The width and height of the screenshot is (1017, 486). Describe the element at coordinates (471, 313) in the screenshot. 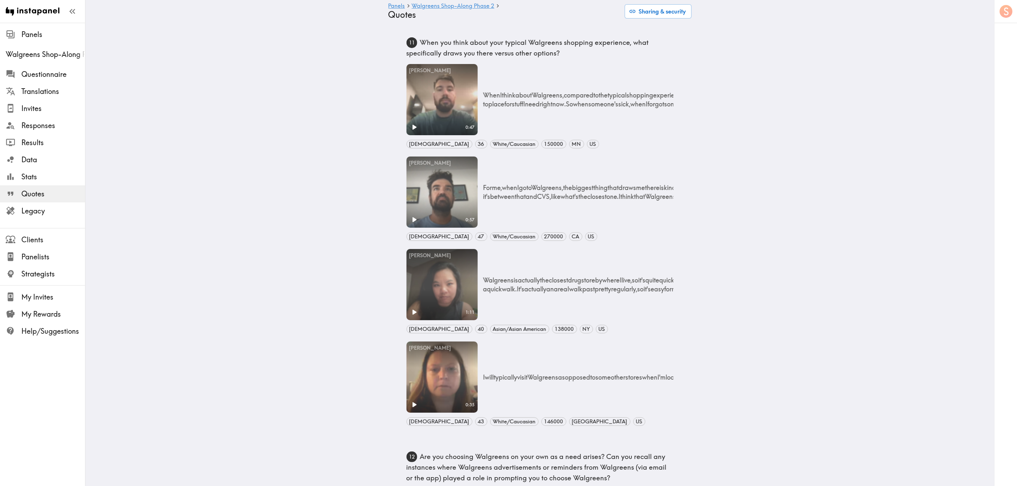

I see `span: 1:11` at that location.